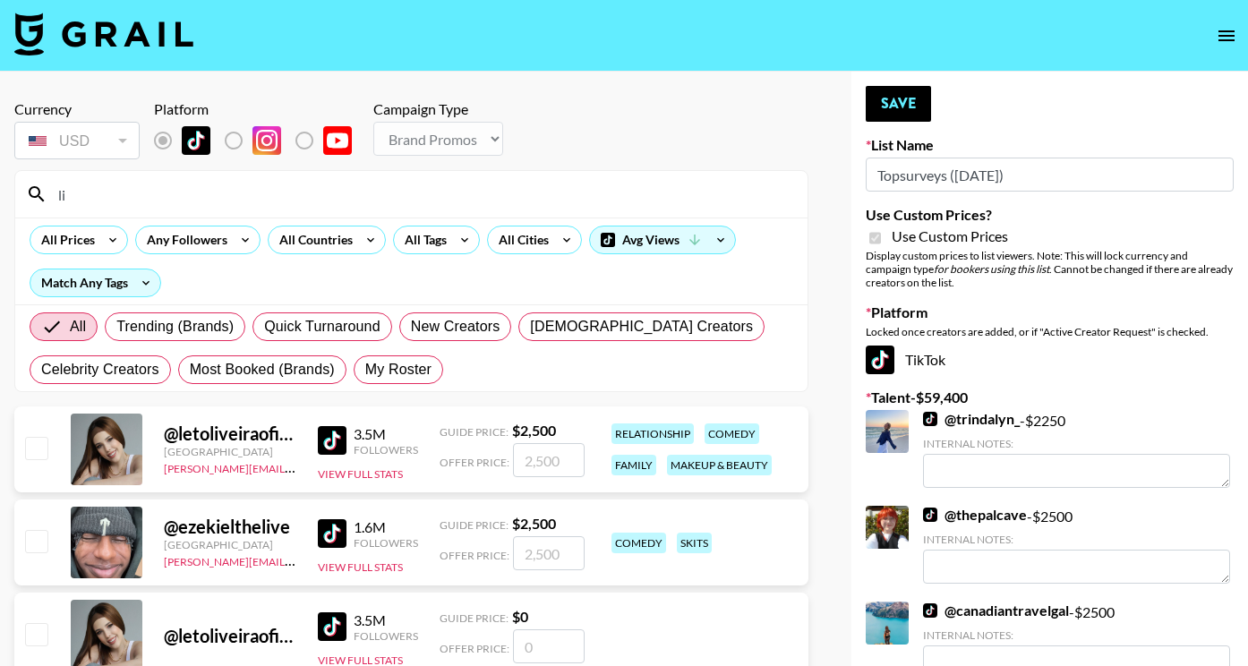 The height and width of the screenshot is (666, 1248). I want to click on span: Use Custom Prices, so click(950, 236).